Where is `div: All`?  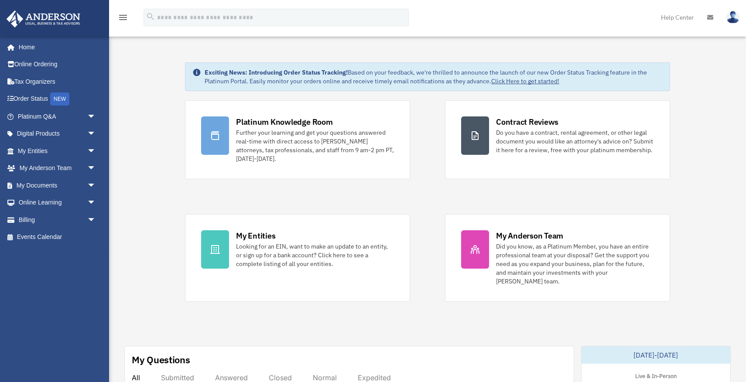 div: All is located at coordinates (136, 378).